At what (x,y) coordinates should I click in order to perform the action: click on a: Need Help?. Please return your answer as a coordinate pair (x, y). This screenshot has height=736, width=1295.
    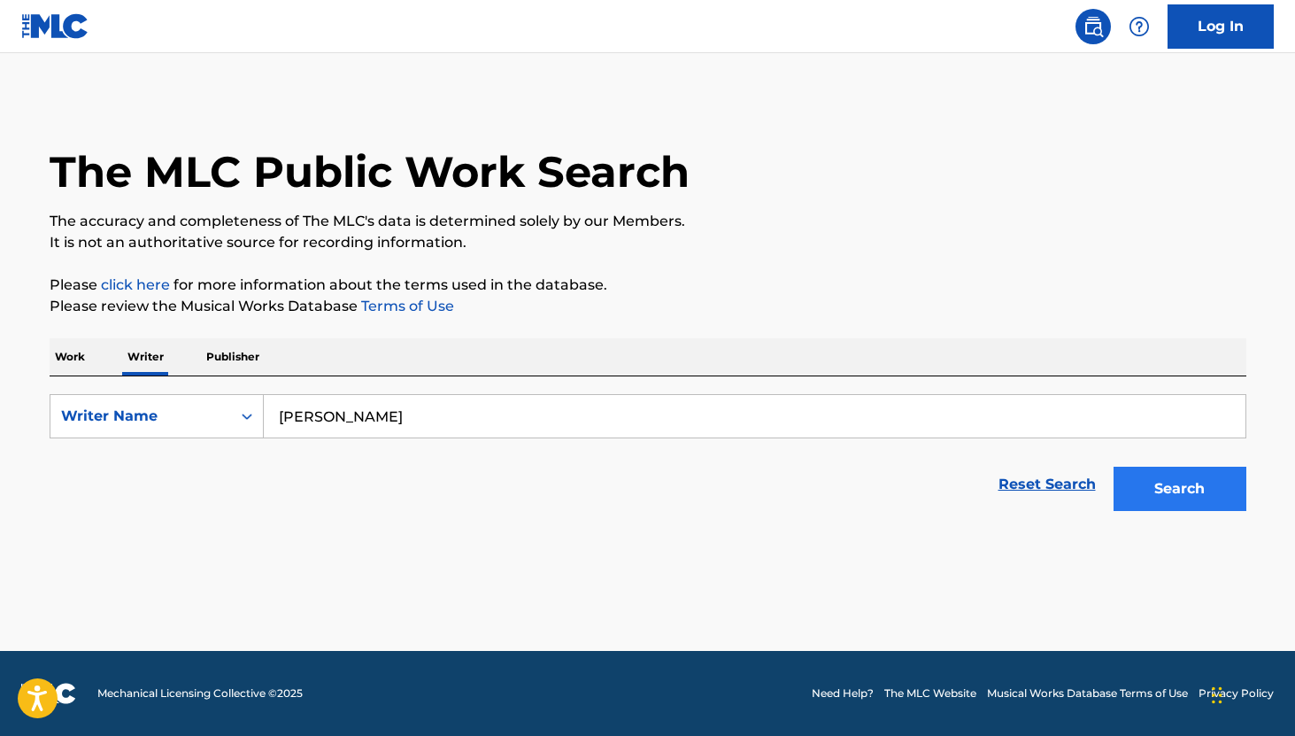
    Looking at the image, I should click on (843, 693).